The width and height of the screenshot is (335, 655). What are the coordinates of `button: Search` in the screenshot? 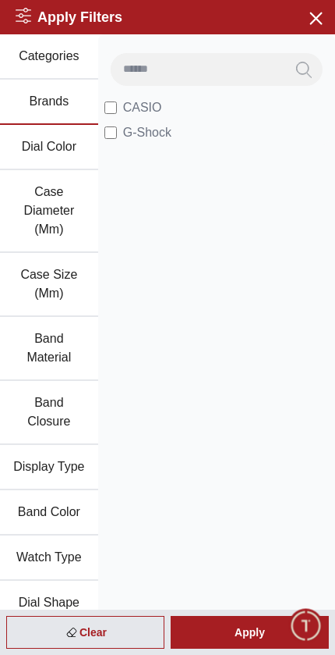 It's located at (304, 69).